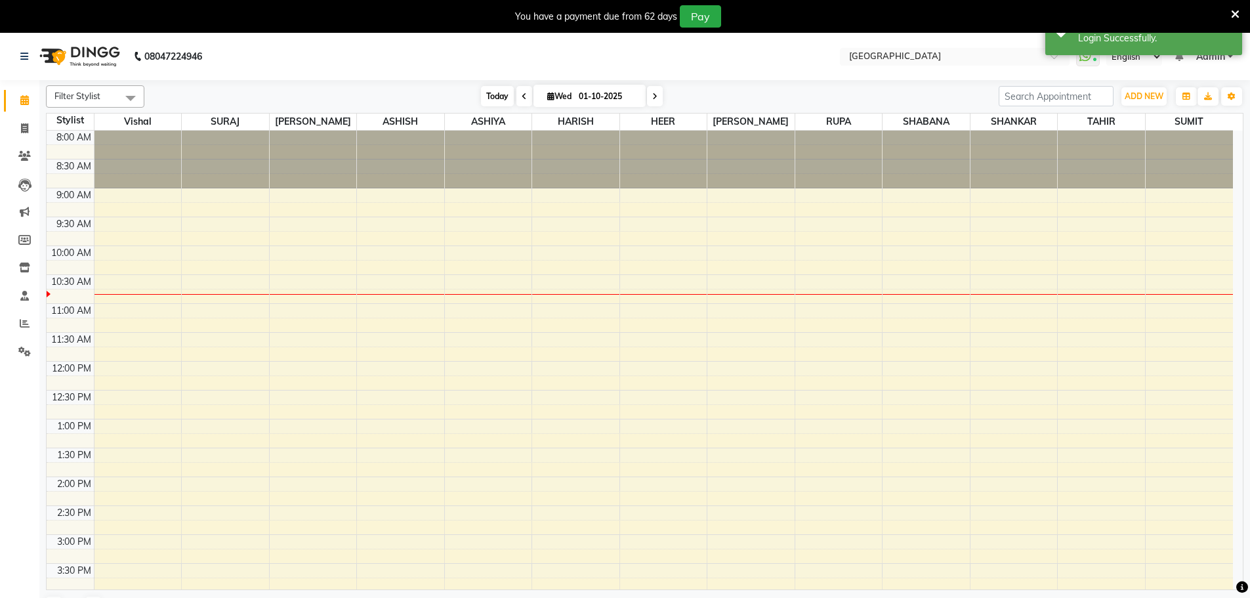 The height and width of the screenshot is (598, 1250). I want to click on div: 9:00 AM, so click(73, 195).